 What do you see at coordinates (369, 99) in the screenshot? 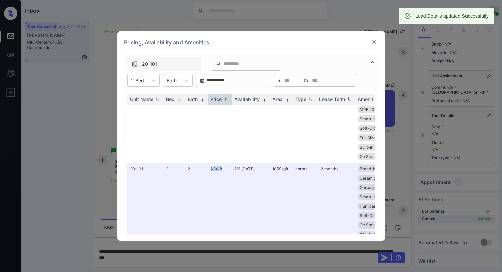
I see `div: Amenities` at bounding box center [369, 99].